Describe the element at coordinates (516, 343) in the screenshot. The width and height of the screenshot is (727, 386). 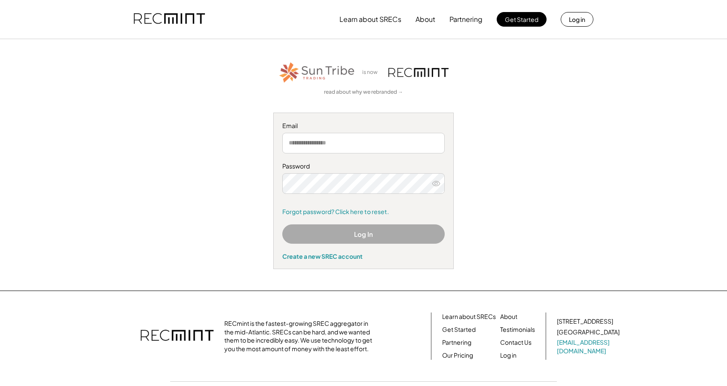
I see `a: Contact Us` at that location.